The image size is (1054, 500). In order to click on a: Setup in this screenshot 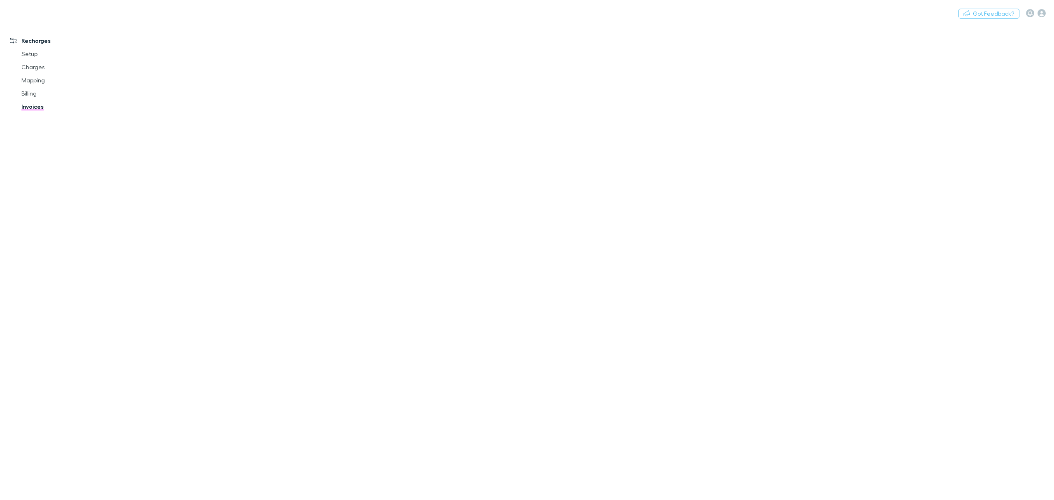, I will do `click(65, 54)`.